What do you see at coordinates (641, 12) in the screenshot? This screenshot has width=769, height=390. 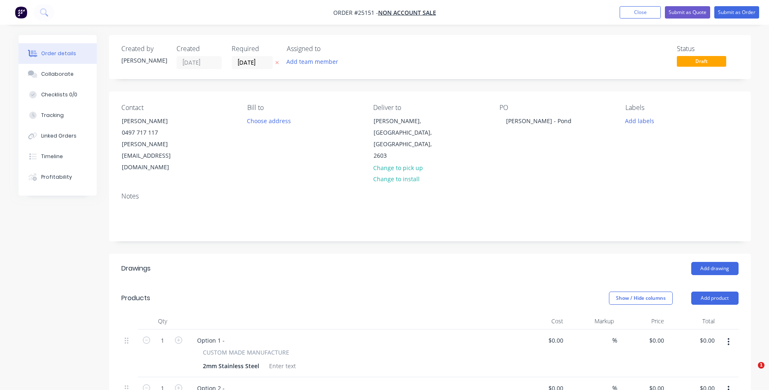 I see `button: Close` at bounding box center [641, 12].